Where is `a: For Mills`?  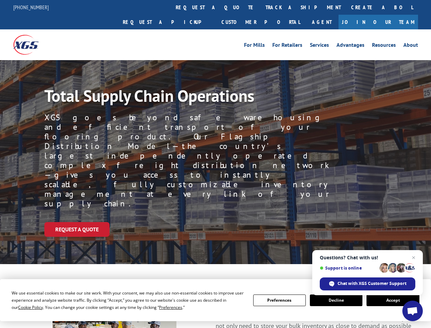 a: For Mills is located at coordinates (254, 46).